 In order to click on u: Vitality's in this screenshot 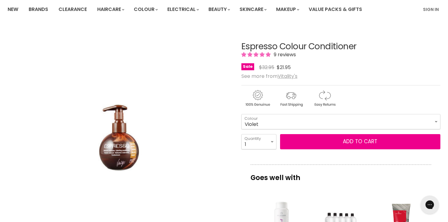, I will do `click(287, 76)`.